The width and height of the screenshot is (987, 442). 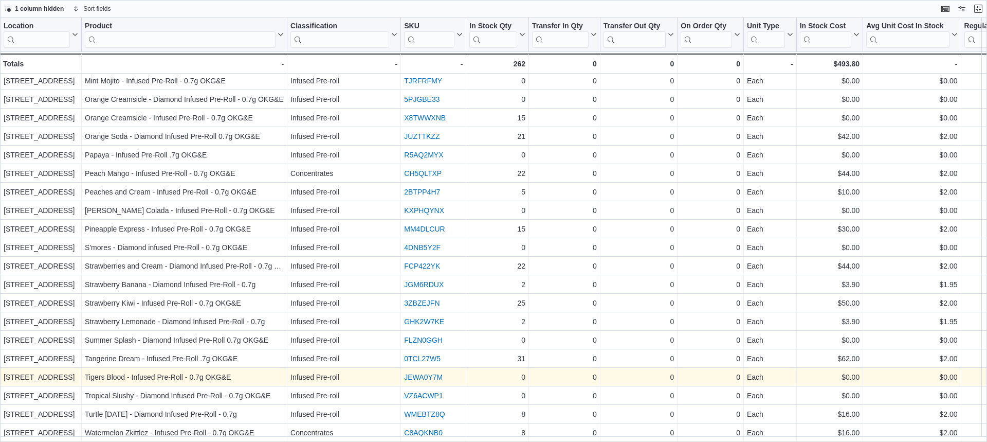 I want to click on div: 2, so click(x=497, y=284).